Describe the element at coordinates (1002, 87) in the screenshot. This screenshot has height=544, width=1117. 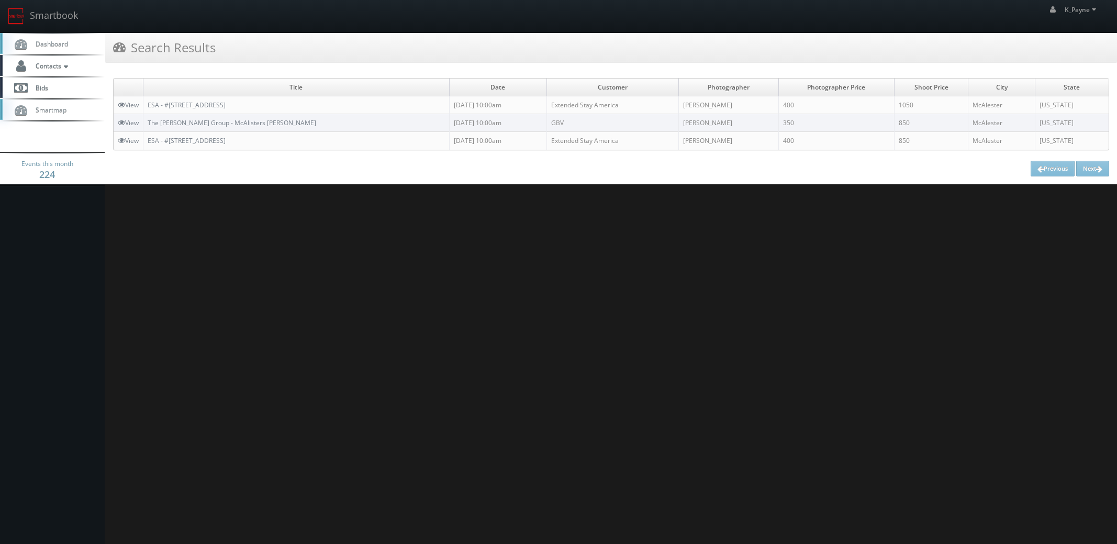
I see `td: City` at that location.